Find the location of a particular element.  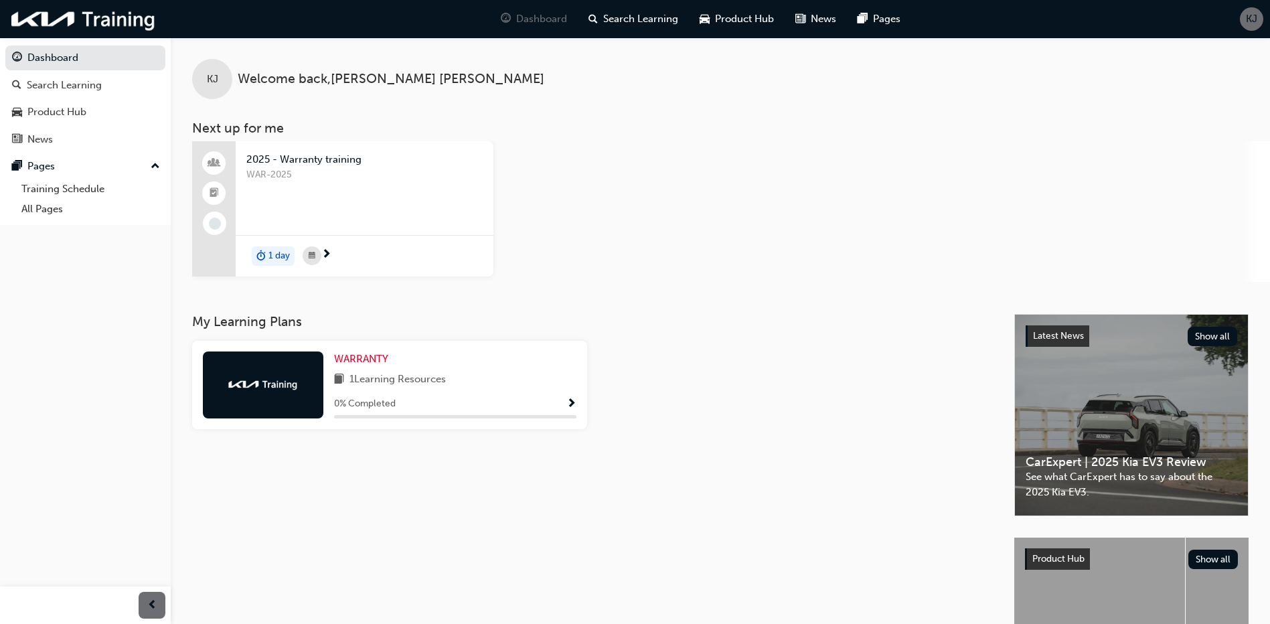

span: duration-icon is located at coordinates (261, 256).